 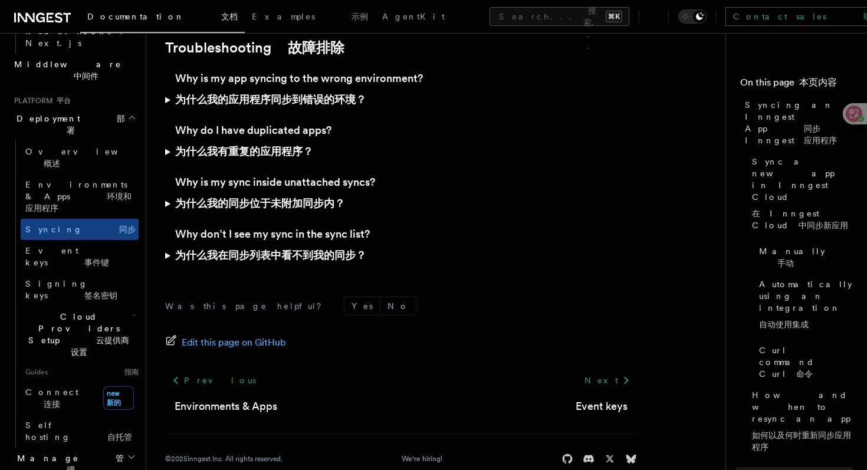 What do you see at coordinates (162, 17) in the screenshot?
I see `span: Documentation` at bounding box center [162, 17].